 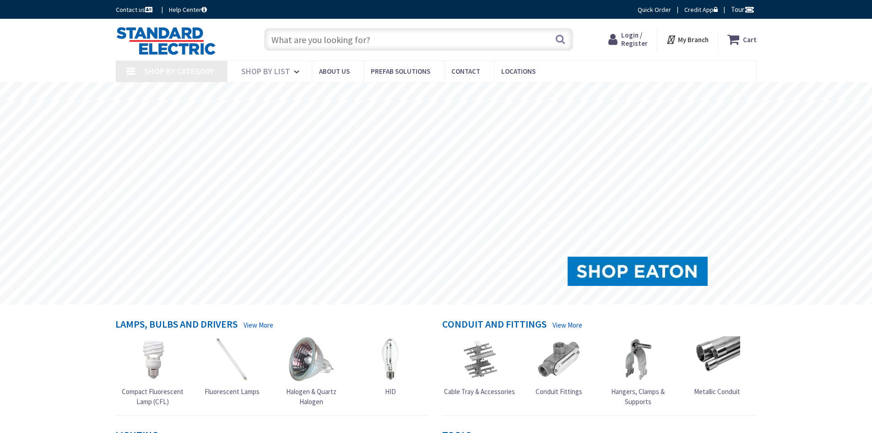 I want to click on img: HID, so click(x=390, y=359).